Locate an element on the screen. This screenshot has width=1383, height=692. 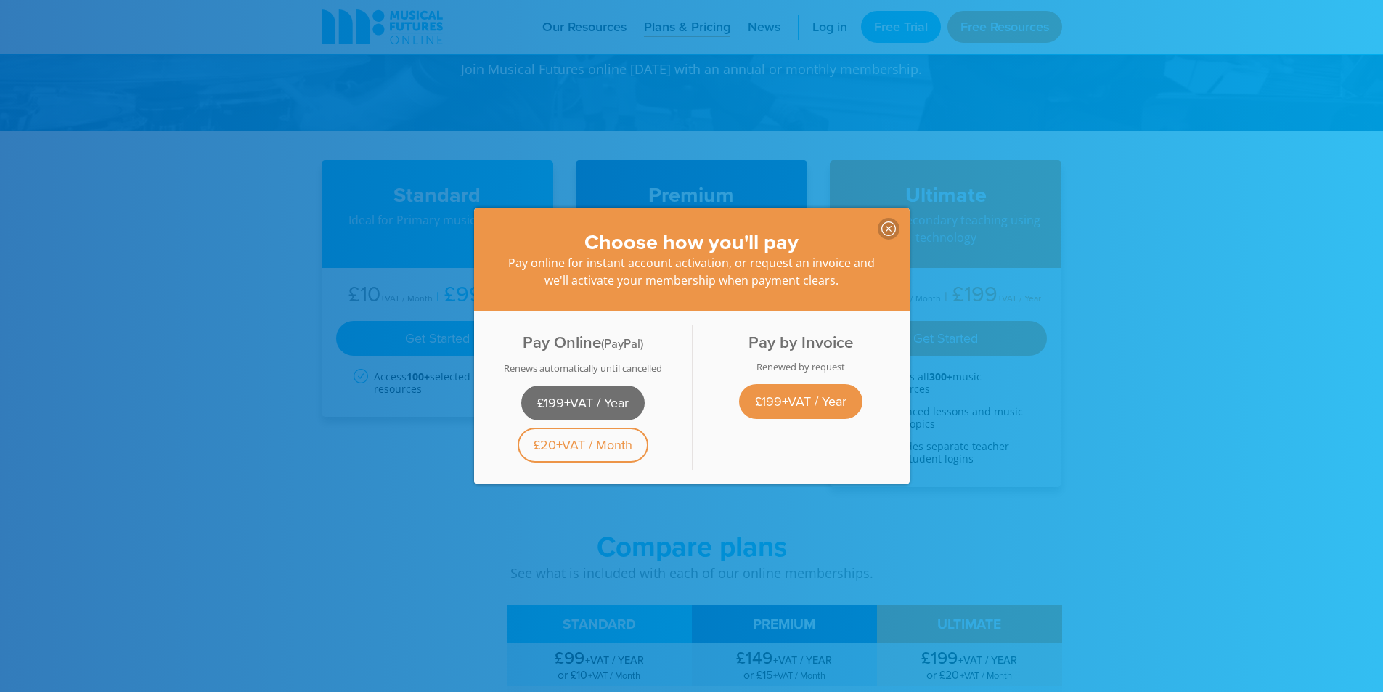
h4: Pay by Invoice is located at coordinates (801, 342).